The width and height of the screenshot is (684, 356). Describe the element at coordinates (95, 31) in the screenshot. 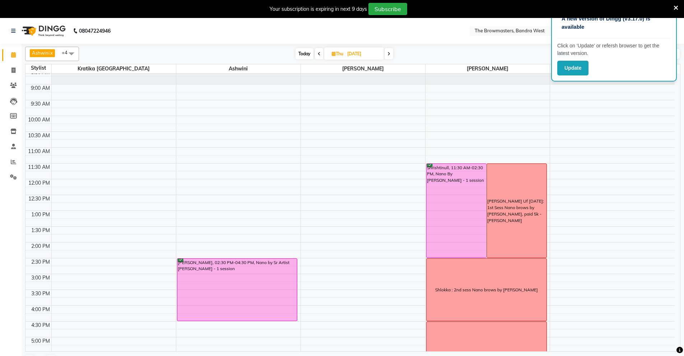

I see `b: 08047224946` at that location.